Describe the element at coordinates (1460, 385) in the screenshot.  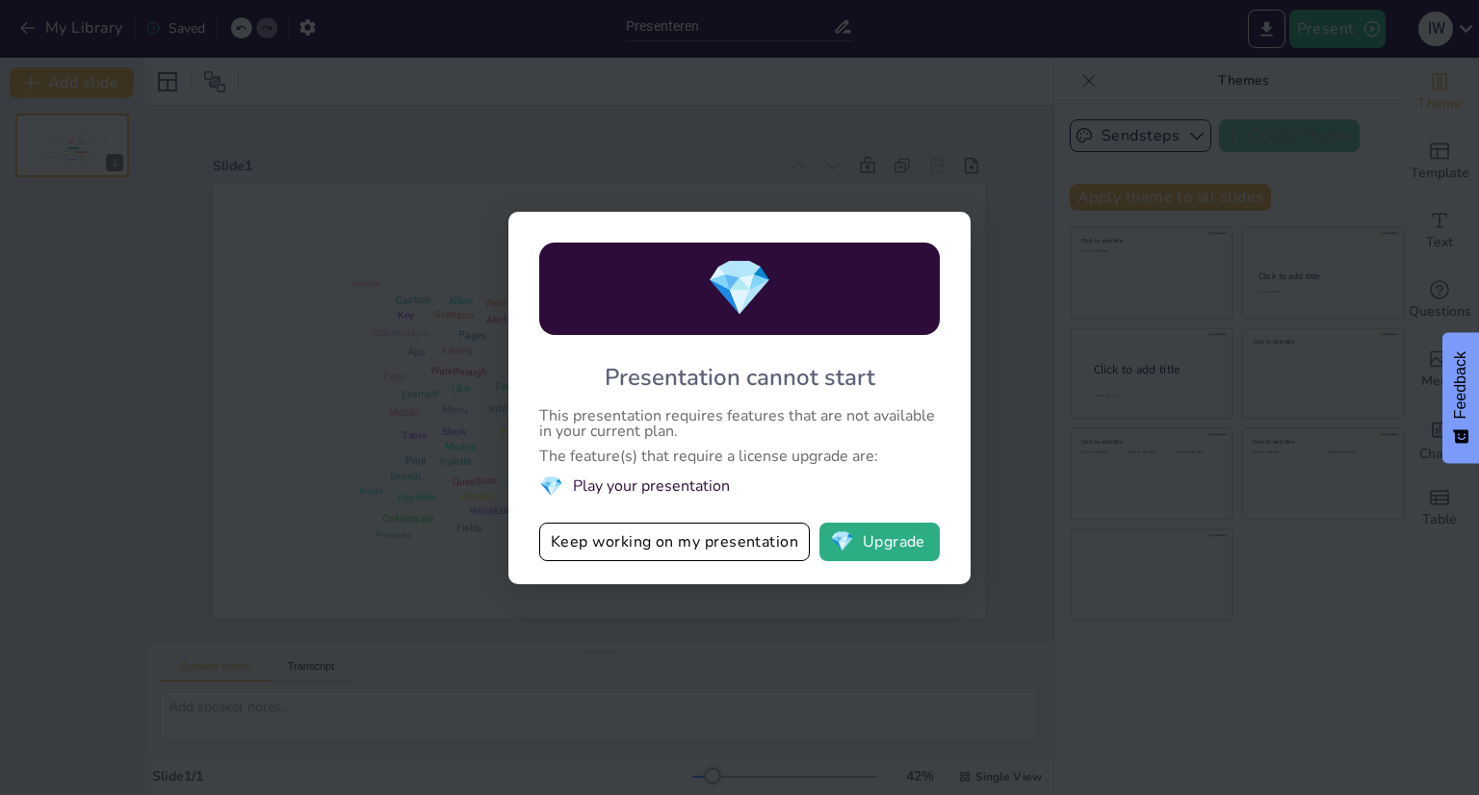
I see `span: Feedback` at that location.